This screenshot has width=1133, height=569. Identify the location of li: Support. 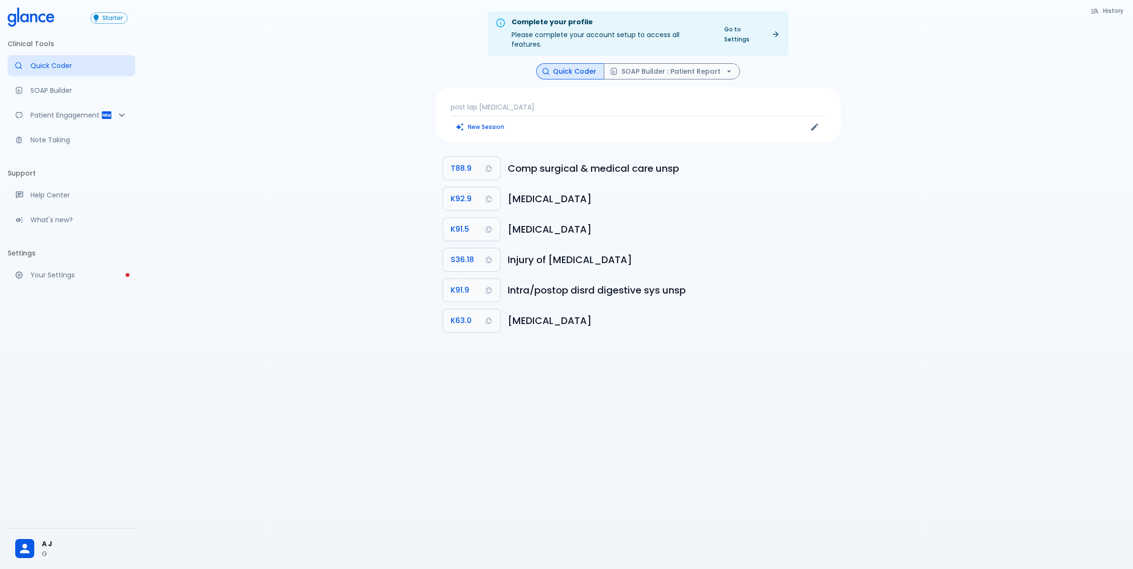
(71, 173).